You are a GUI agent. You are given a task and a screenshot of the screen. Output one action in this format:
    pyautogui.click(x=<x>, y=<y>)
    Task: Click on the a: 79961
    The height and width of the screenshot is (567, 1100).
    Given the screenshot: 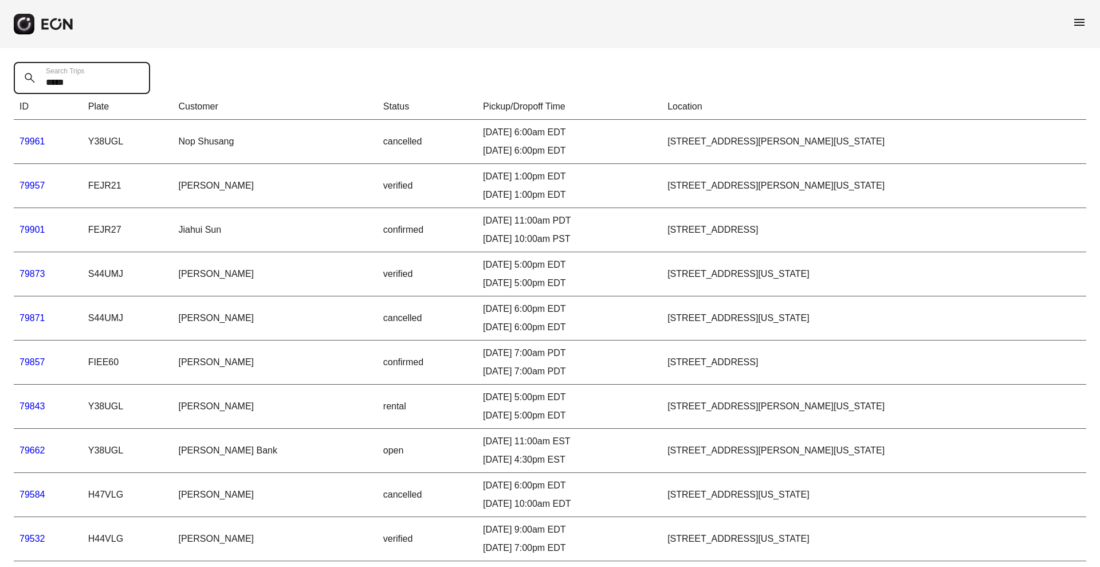 What is the action you would take?
    pyautogui.click(x=32, y=141)
    